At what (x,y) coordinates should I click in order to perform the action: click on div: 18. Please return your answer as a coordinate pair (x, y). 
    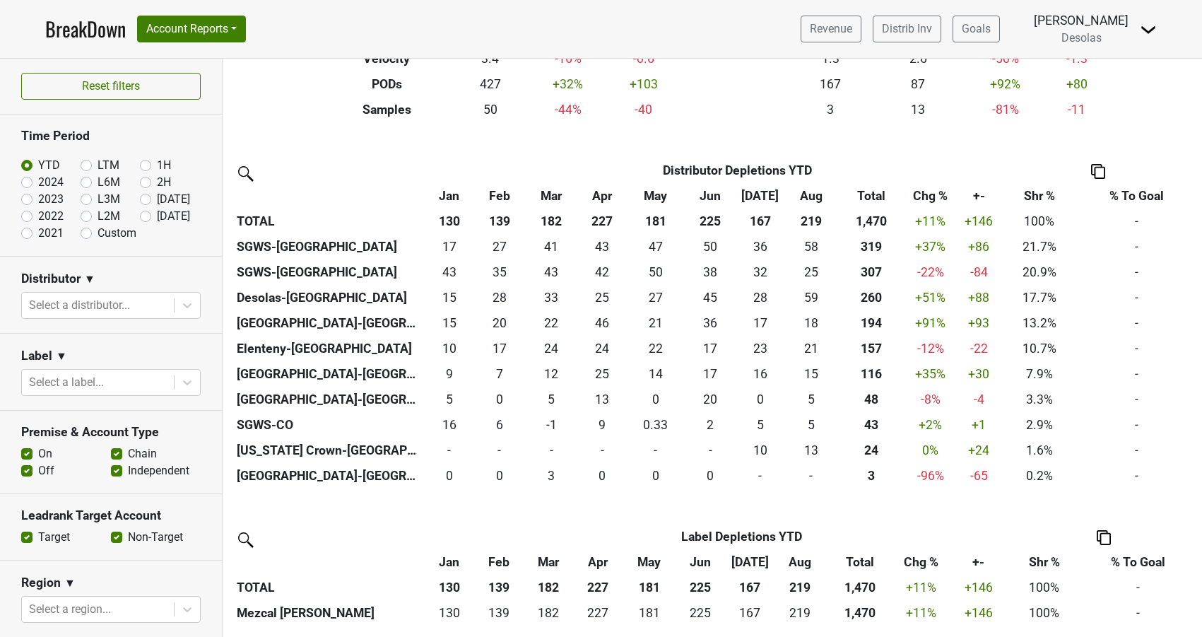
    Looking at the image, I should click on (811, 323).